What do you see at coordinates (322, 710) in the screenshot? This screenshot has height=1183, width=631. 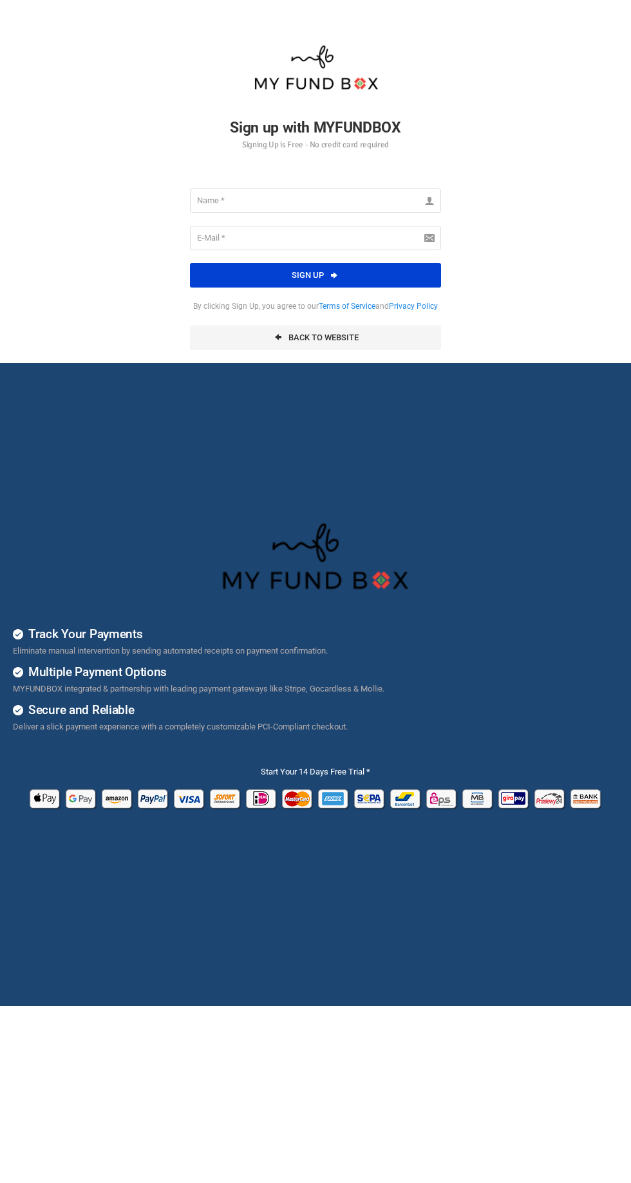 I see `h4: Secure and Reliable` at bounding box center [322, 710].